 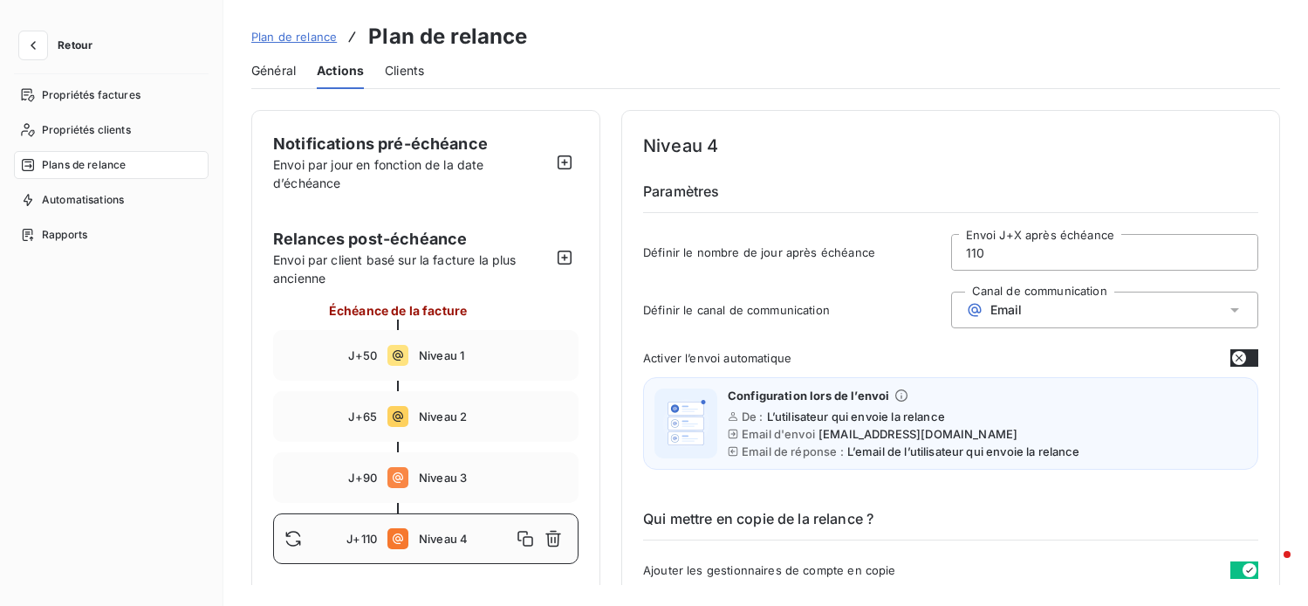 I want to click on span: Notifications pré-échéance, so click(x=381, y=143).